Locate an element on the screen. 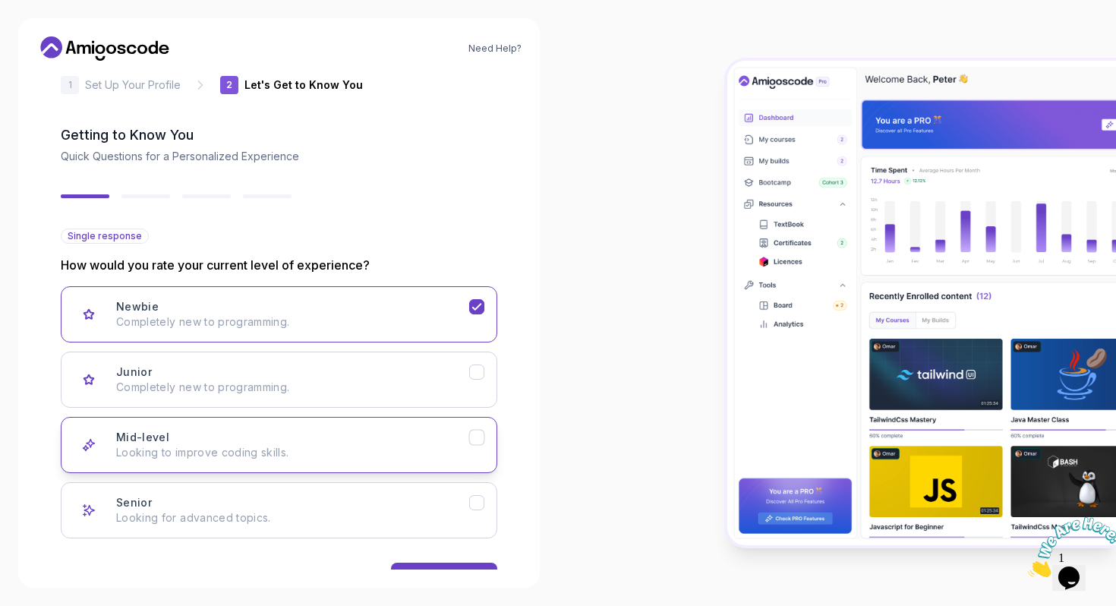 The height and width of the screenshot is (606, 1116). div: CloseChat attention grabber is located at coordinates (47, 36).